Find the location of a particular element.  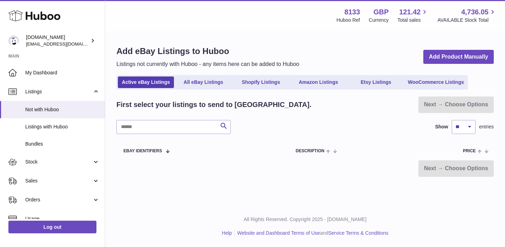

span: Orders is located at coordinates (59, 200).